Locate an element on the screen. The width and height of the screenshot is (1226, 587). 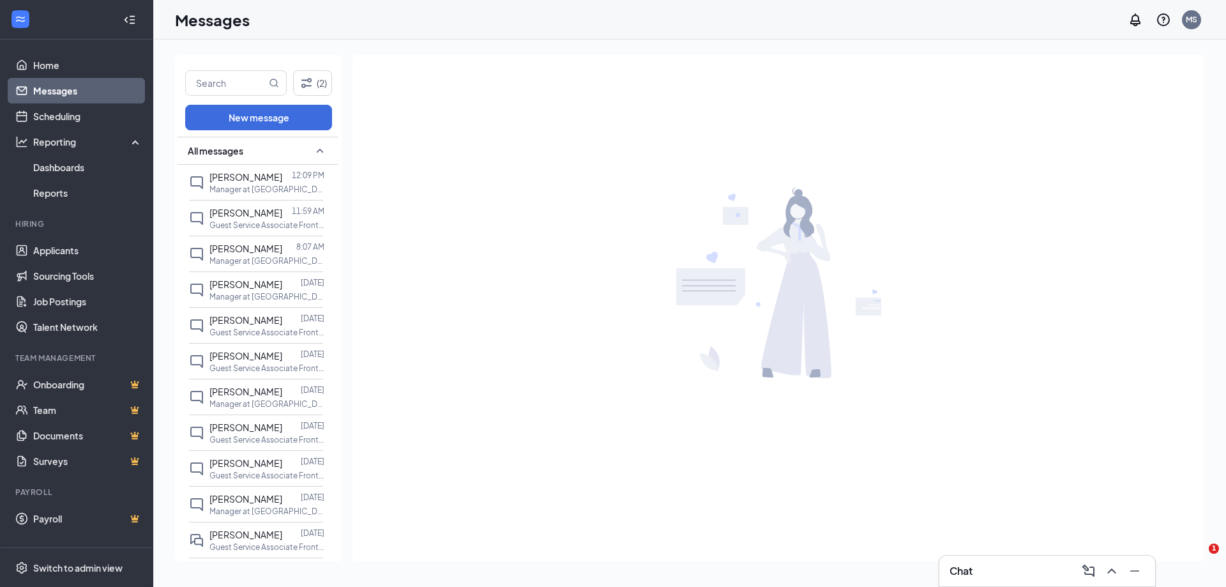
svg: Collapse is located at coordinates (130, 20).